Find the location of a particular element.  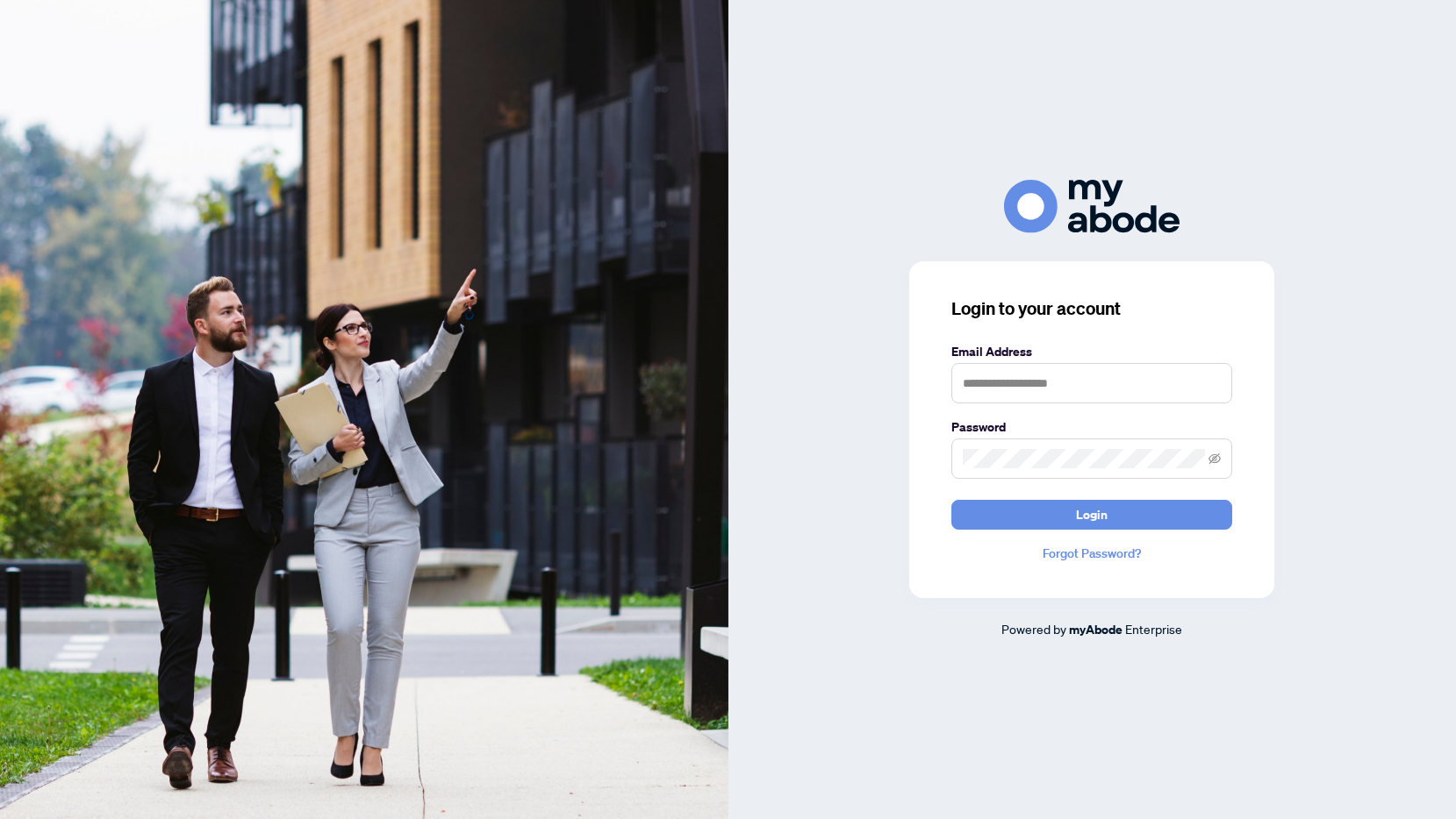

span: Enterprise is located at coordinates (1153, 629).